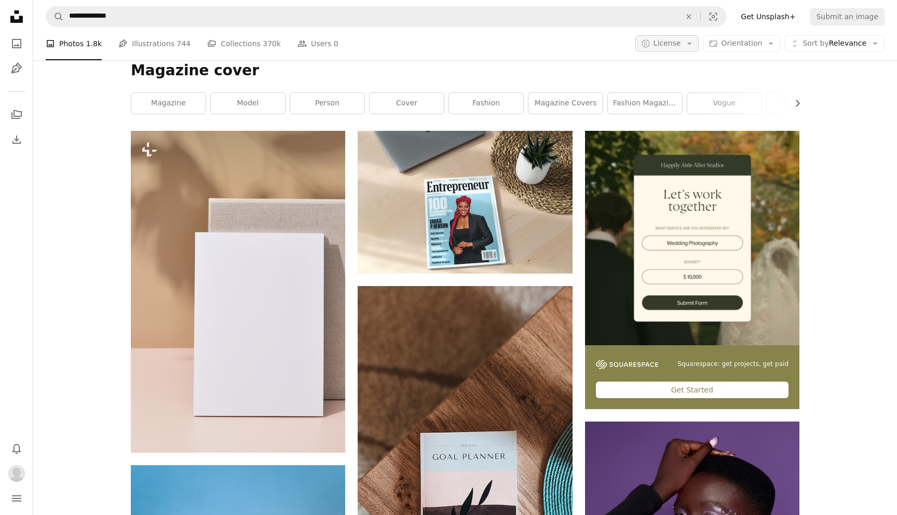 The height and width of the screenshot is (515, 897). I want to click on a: A white box sitting on top of a table, so click(238, 291).